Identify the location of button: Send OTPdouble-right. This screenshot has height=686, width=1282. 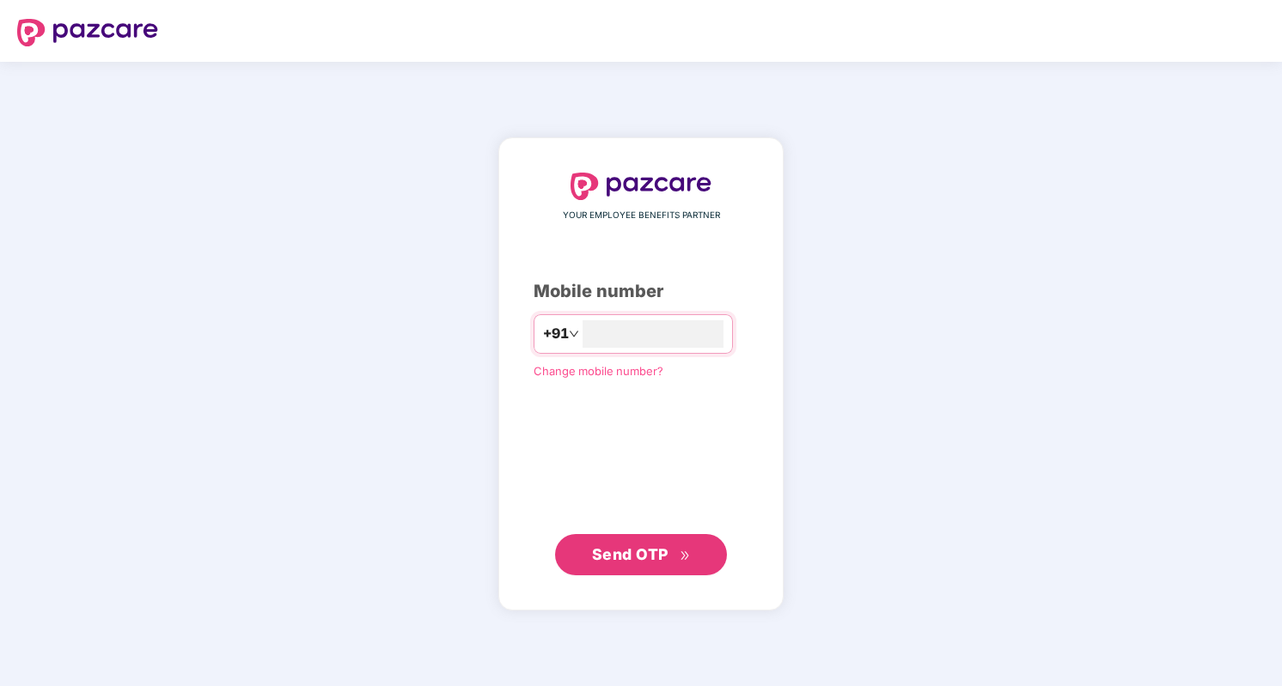
(641, 555).